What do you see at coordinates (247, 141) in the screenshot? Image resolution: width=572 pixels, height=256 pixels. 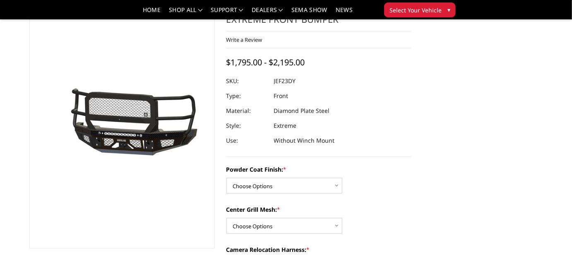 I see `dt: Use:` at bounding box center [247, 141].